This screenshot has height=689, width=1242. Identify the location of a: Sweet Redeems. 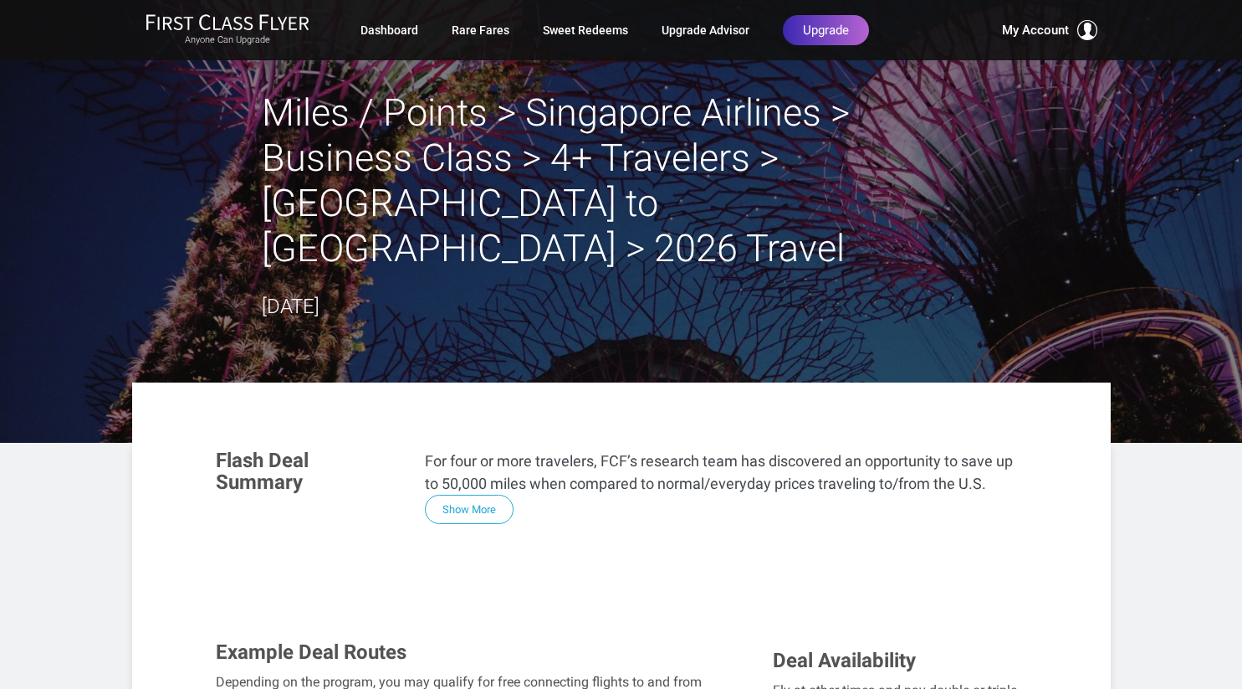
(586, 30).